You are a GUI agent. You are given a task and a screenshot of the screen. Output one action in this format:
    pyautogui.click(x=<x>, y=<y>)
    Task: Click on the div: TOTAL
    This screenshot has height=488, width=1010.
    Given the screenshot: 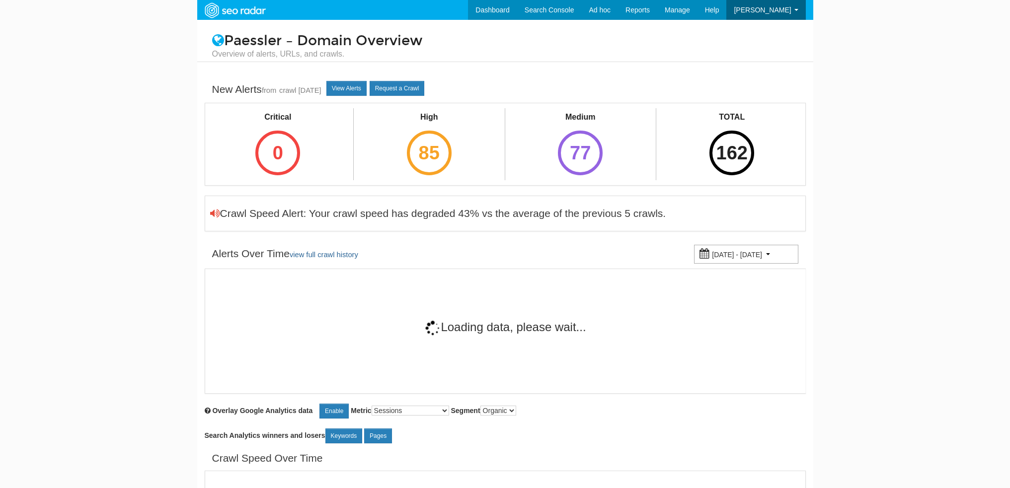 What is the action you would take?
    pyautogui.click(x=731, y=117)
    